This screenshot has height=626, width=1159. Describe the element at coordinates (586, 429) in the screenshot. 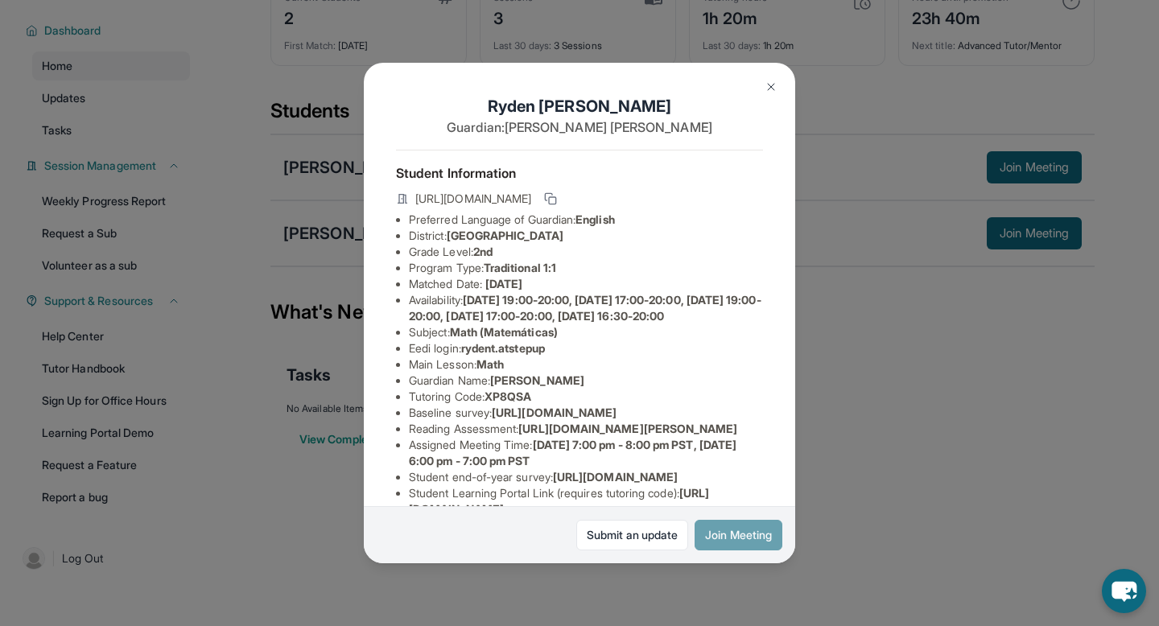

I see `li: Reading Assessment :` at that location.